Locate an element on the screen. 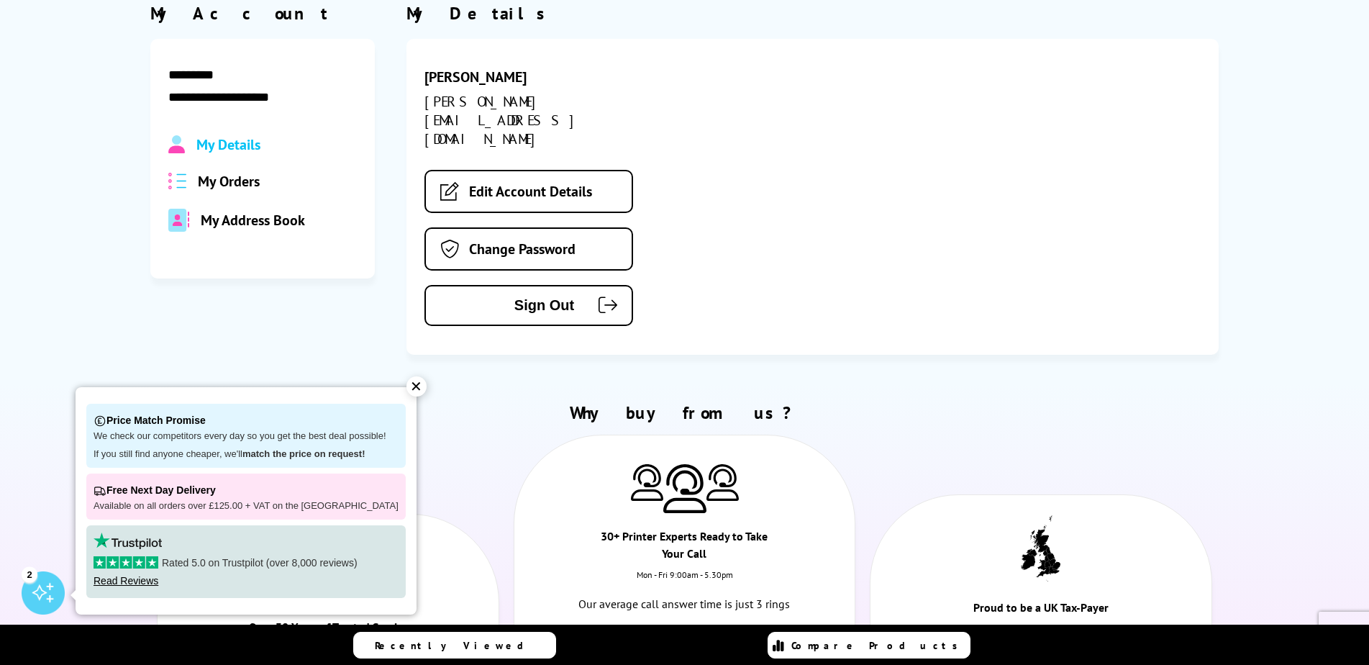 This screenshot has width=1369, height=665. button: Sign Out is located at coordinates (529, 305).